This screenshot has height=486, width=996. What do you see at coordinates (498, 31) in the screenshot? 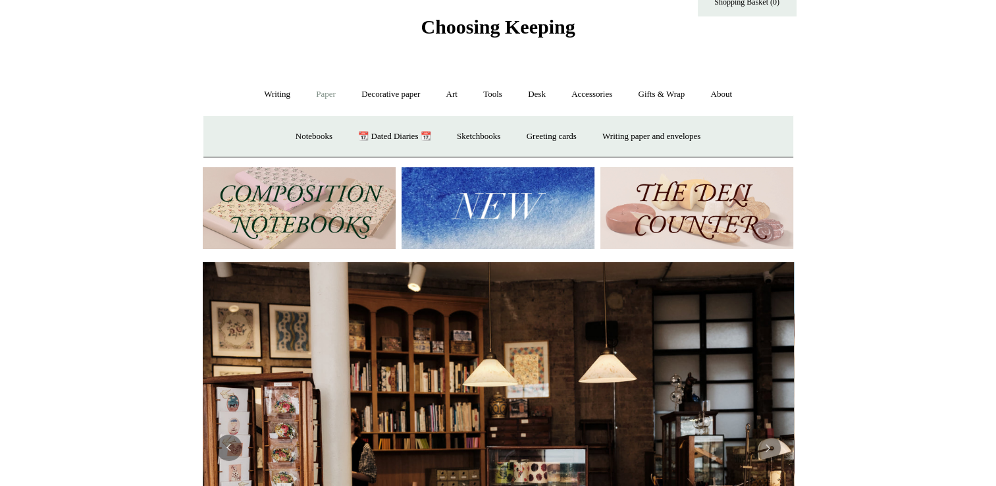
I see `a: Choosing Keeping` at bounding box center [498, 31].